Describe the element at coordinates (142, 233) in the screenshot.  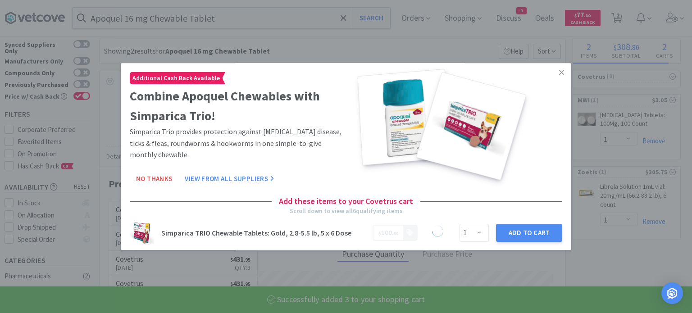
I see `img: 153786e2b72e4582b937c322a9cf453e.png` at that location.